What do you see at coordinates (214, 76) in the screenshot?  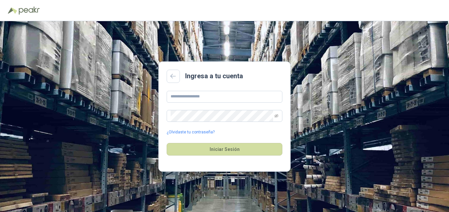 I see `h2: Ingresa a tu cuenta` at bounding box center [214, 76].